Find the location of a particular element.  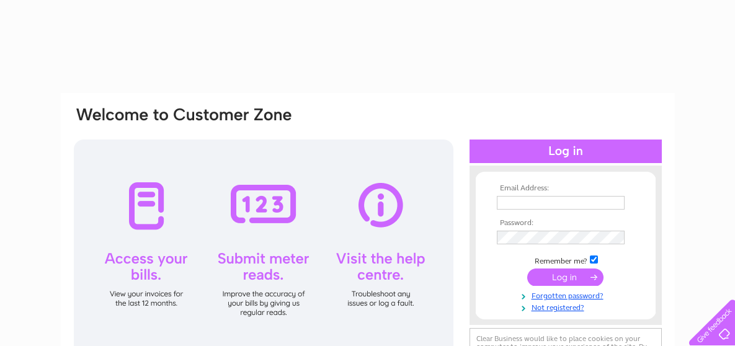

a: Not registered? is located at coordinates (567, 306).